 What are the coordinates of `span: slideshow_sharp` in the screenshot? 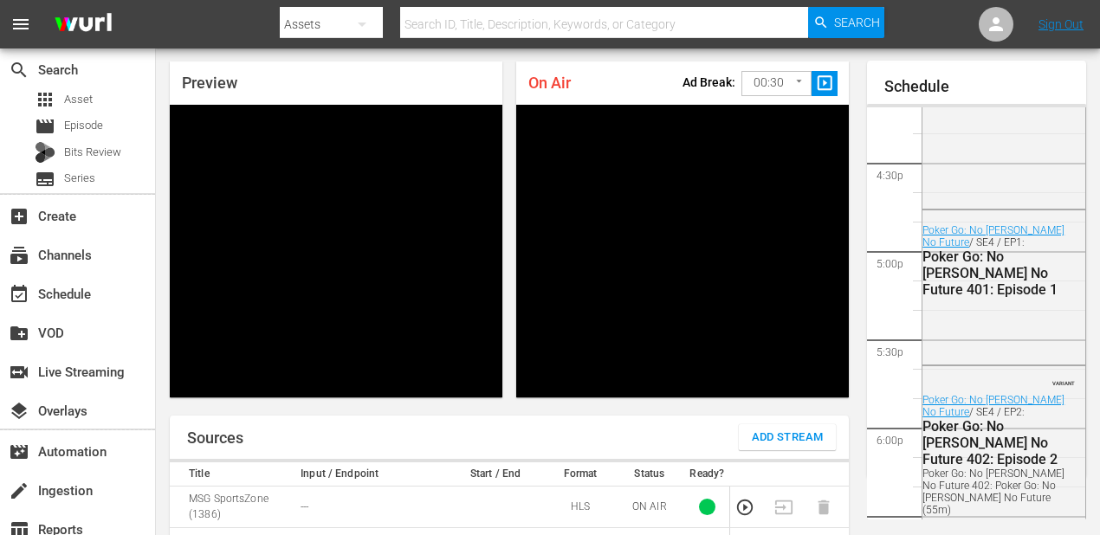 It's located at (824, 83).